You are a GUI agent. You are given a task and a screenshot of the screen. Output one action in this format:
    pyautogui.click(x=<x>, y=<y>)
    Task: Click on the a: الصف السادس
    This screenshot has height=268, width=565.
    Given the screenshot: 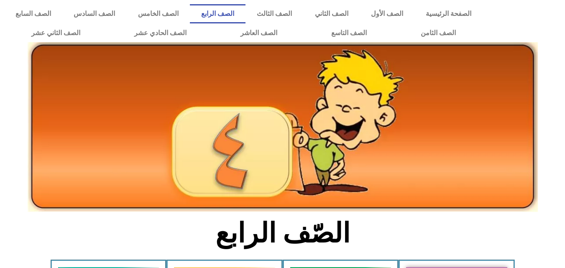 What is the action you would take?
    pyautogui.click(x=94, y=14)
    